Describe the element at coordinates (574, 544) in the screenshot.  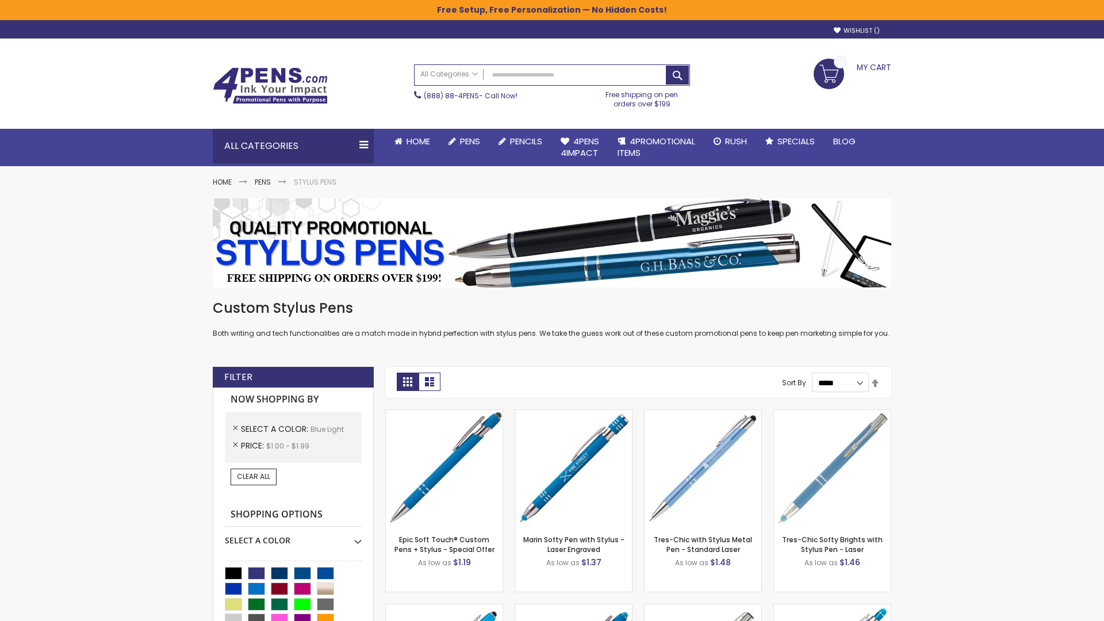
I see `a: Marin Softy Pen with Stylus - Laser Engraved` at that location.